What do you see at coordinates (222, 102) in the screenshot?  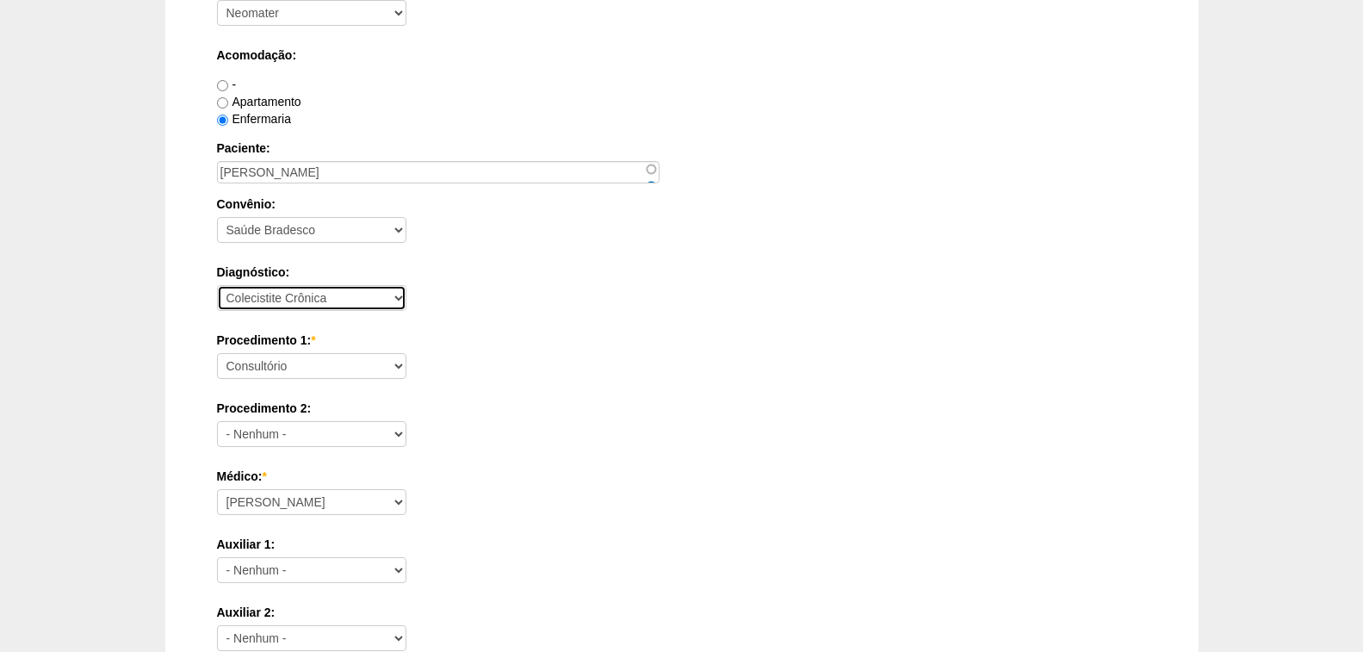 I see `input: Apartamento` at bounding box center [222, 102].